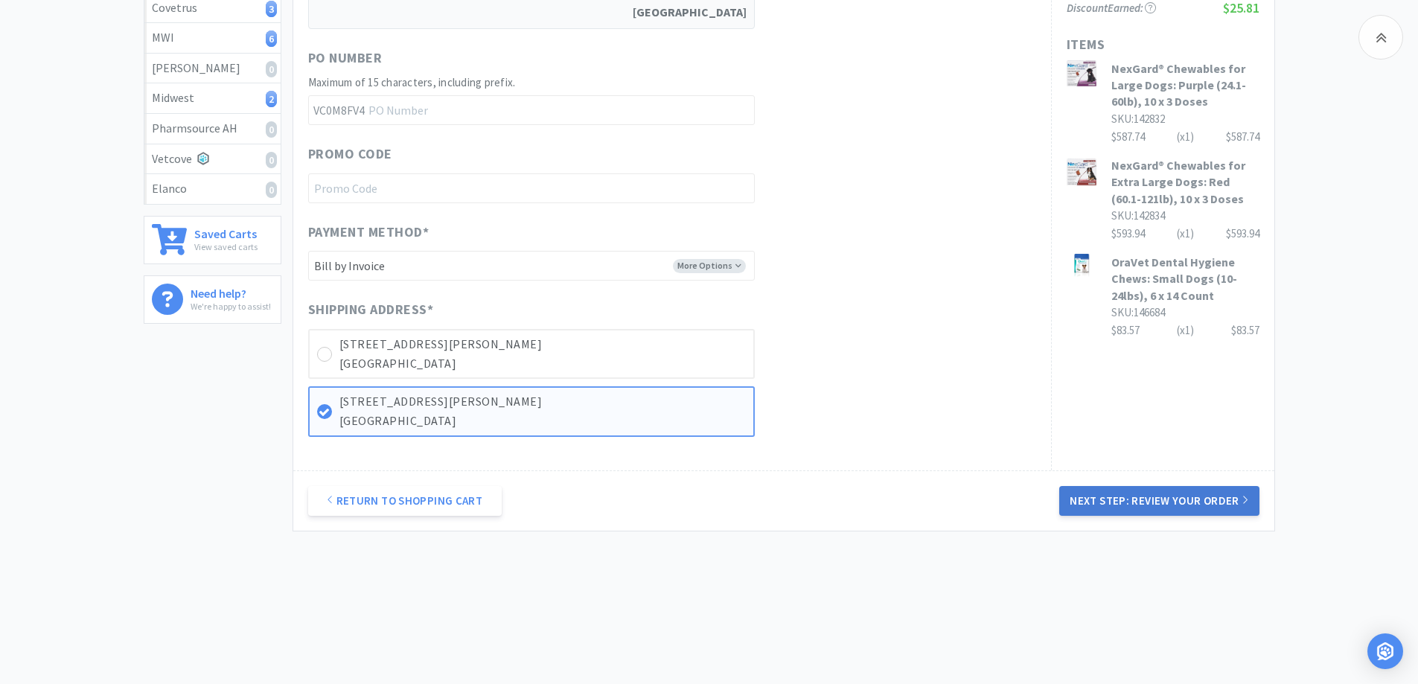 The height and width of the screenshot is (684, 1418). Describe the element at coordinates (212, 159) in the screenshot. I see `div: Vetcove` at that location.